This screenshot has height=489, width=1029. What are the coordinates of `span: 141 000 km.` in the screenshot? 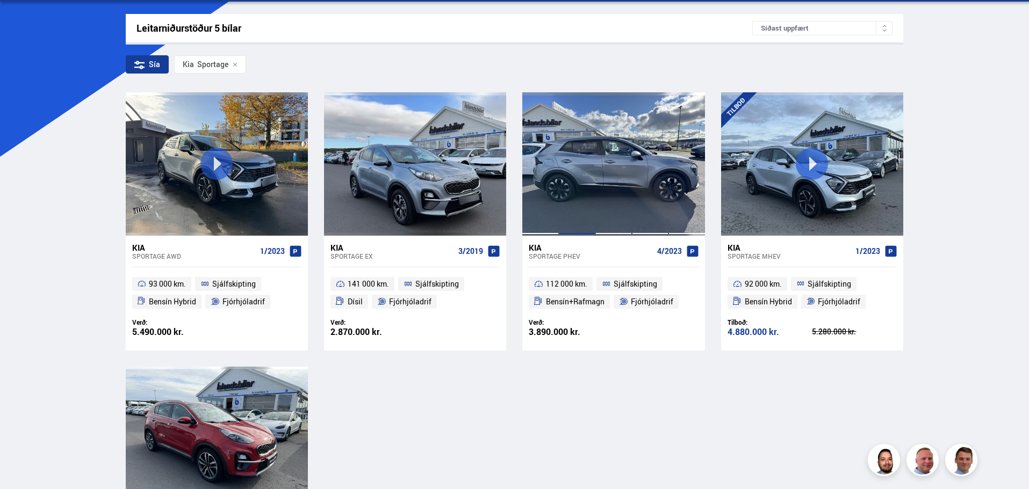 It's located at (368, 284).